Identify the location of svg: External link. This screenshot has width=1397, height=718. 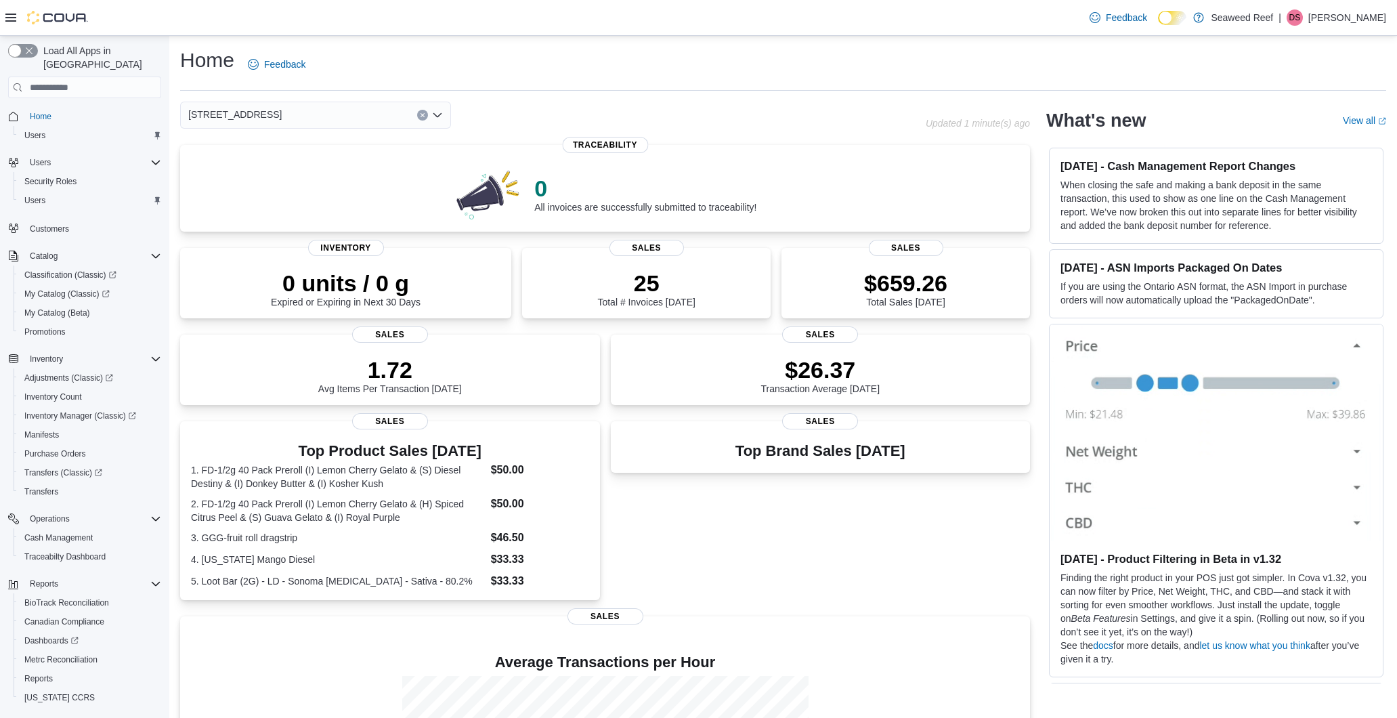
(1382, 121).